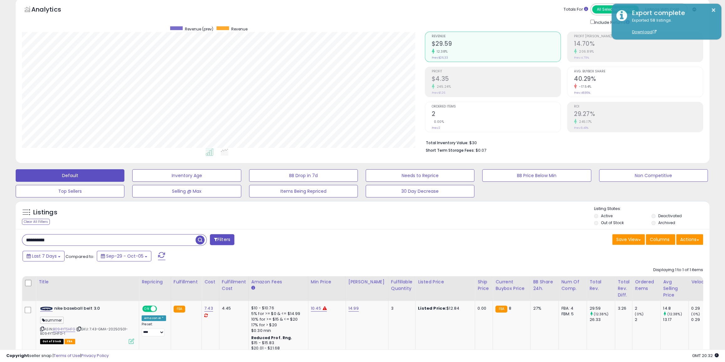 Image resolution: width=725 pixels, height=362 pixels. What do you see at coordinates (64, 329) in the screenshot?
I see `a: B094YTSHFG` at bounding box center [64, 329].